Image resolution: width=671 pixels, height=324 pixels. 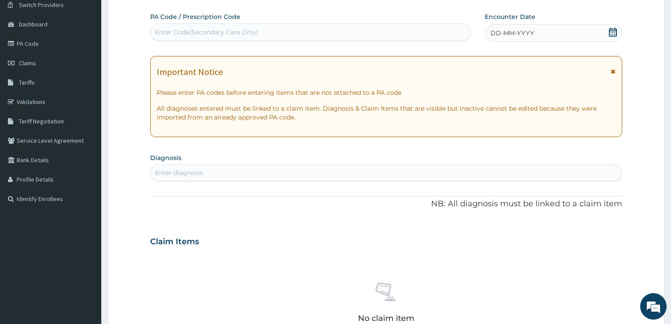 What do you see at coordinates (155, 15) in the screenshot?
I see `div: Minimize live chat window` at bounding box center [155, 15].